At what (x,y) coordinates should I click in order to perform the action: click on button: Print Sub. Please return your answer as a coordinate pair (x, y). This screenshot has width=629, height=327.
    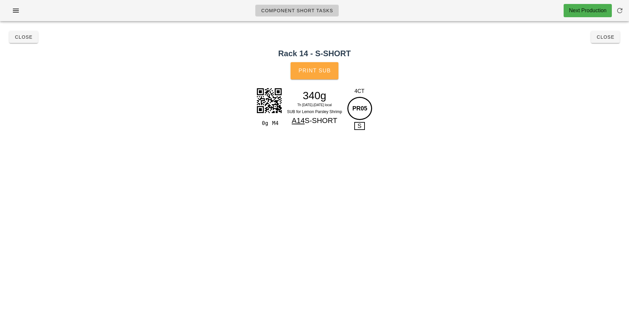
    Looking at the image, I should click on (315, 71).